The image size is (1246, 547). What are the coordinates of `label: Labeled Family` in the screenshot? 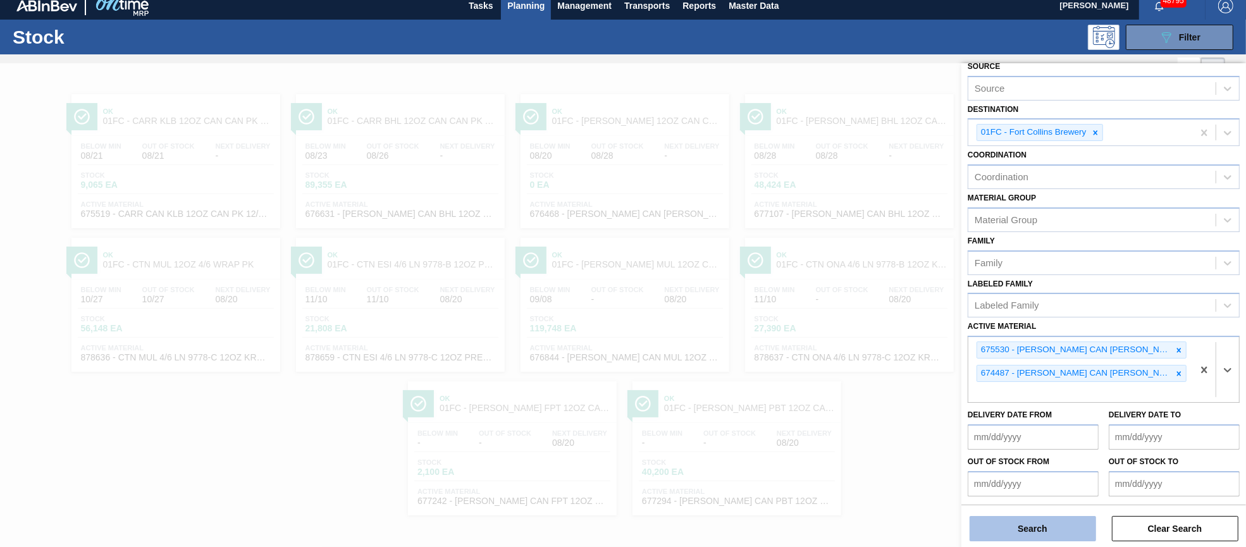 It's located at (1000, 284).